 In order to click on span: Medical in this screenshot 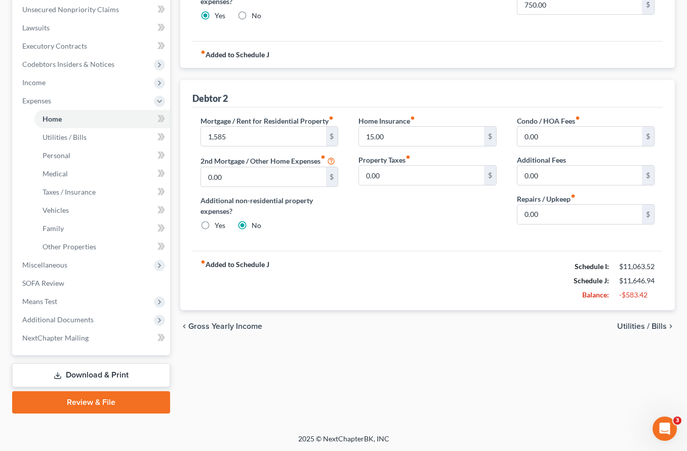, I will do `click(55, 173)`.